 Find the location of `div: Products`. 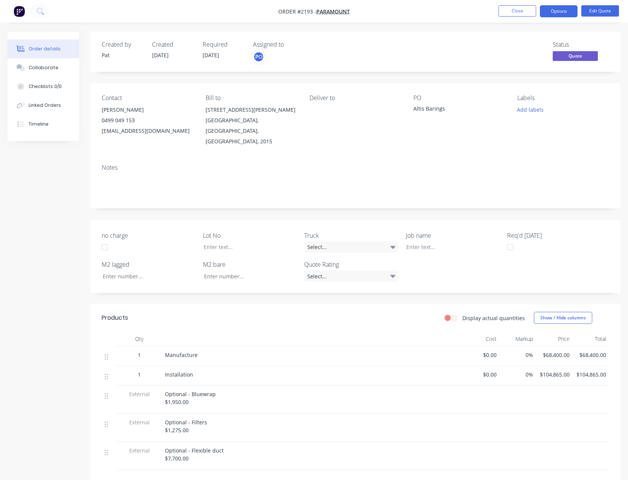

div: Products is located at coordinates (115, 318).